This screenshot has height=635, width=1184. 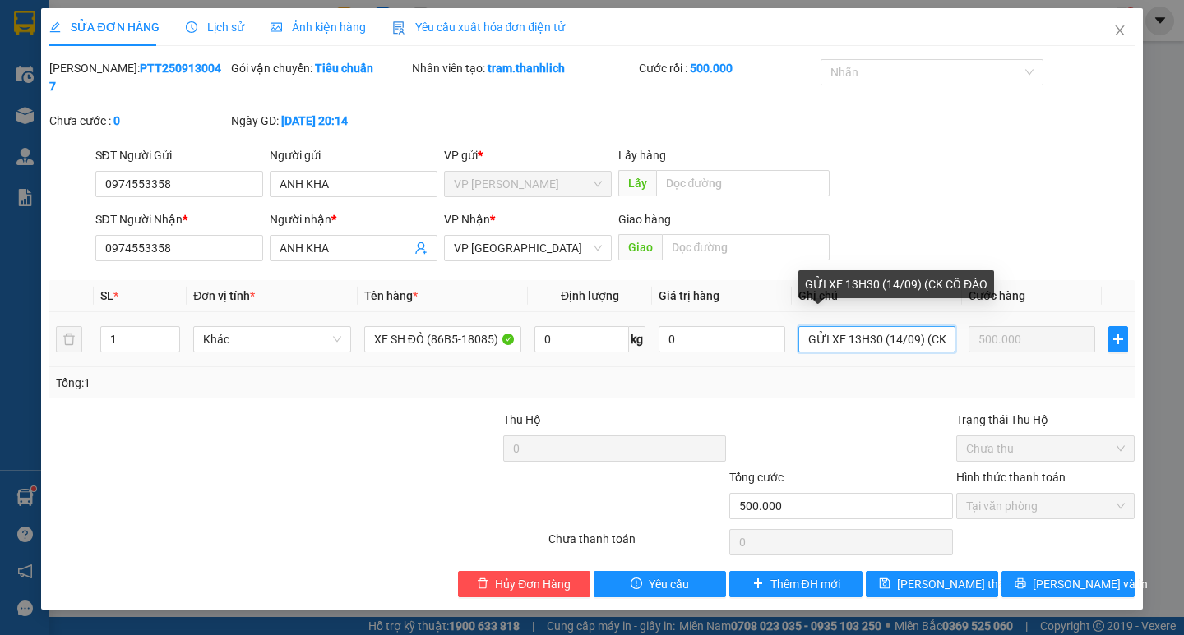 What do you see at coordinates (526, 68) in the screenshot?
I see `b: tram.thanhlich` at bounding box center [526, 68].